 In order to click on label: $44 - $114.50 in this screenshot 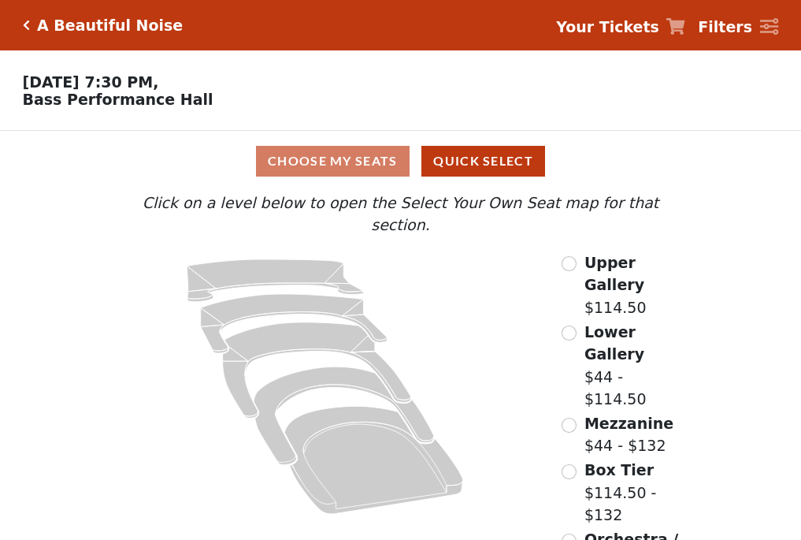, I will do `click(637, 366)`.